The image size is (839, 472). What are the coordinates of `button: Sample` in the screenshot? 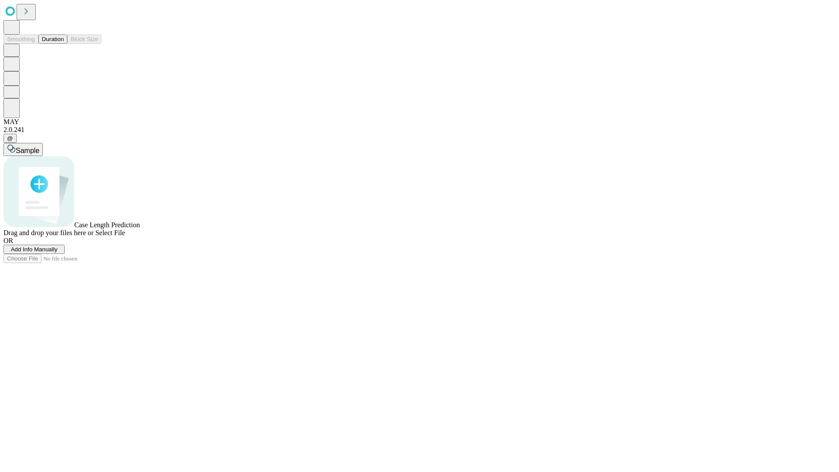 It's located at (23, 150).